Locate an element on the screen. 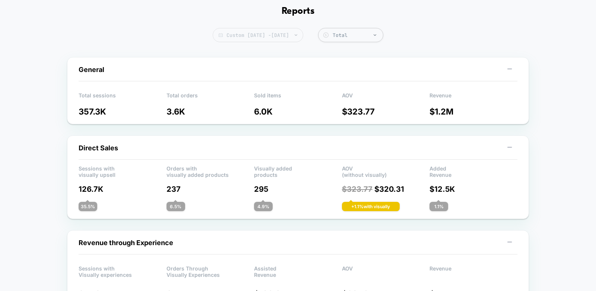 The height and width of the screenshot is (291, 596). div: 4.9 % is located at coordinates (264, 206).